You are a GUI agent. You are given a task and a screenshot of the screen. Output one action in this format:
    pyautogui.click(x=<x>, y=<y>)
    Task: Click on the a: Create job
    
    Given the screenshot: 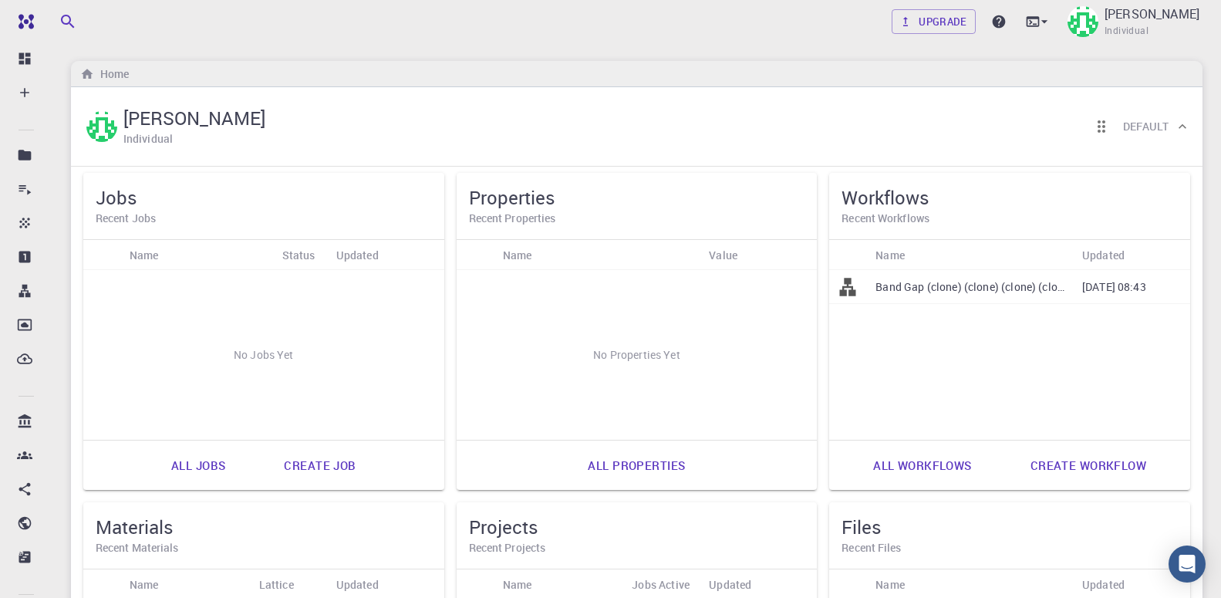 What is the action you would take?
    pyautogui.click(x=319, y=465)
    